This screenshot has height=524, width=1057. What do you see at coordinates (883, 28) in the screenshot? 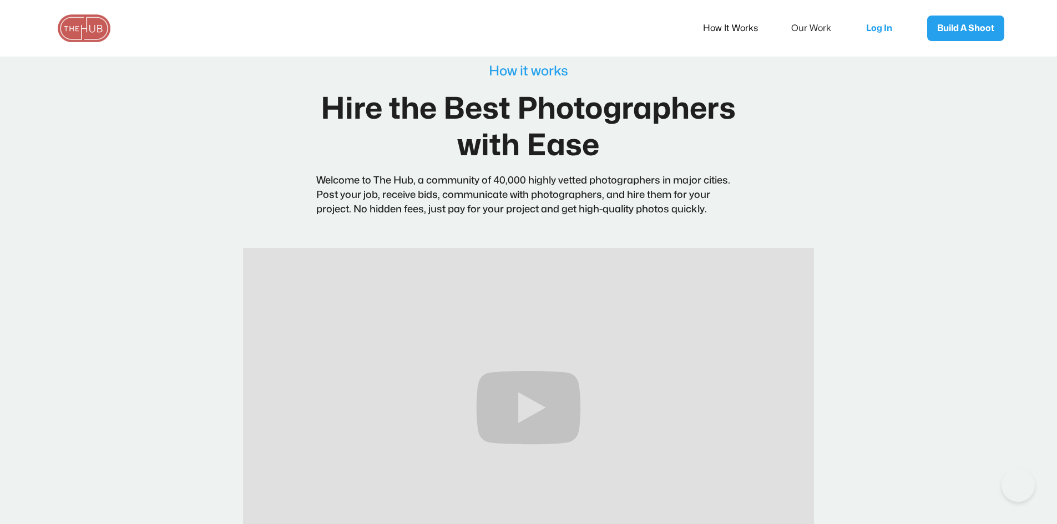
I see `a: Log In` at bounding box center [883, 28].